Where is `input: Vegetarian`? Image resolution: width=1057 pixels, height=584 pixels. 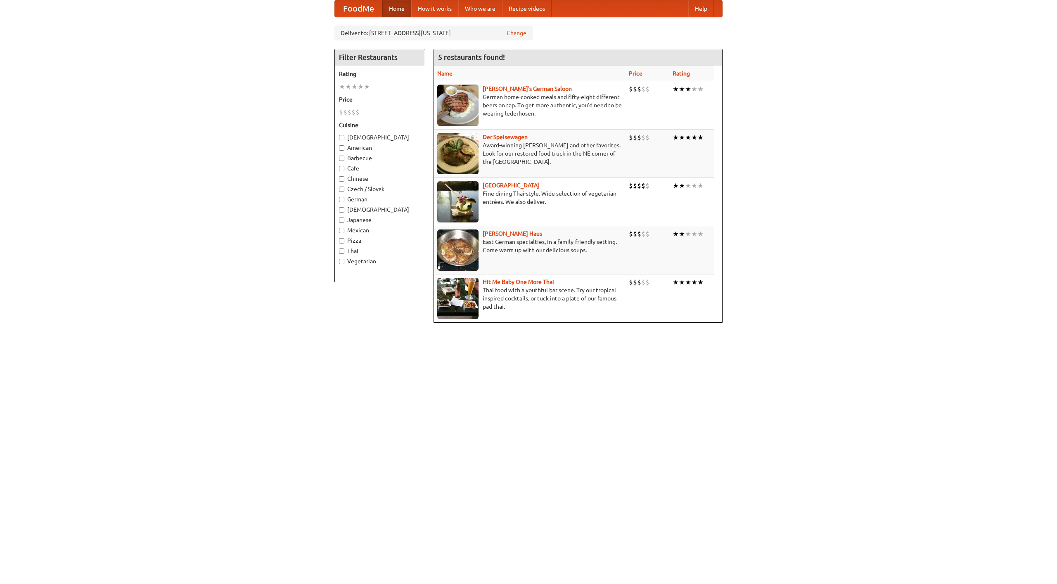 input: Vegetarian is located at coordinates (341, 261).